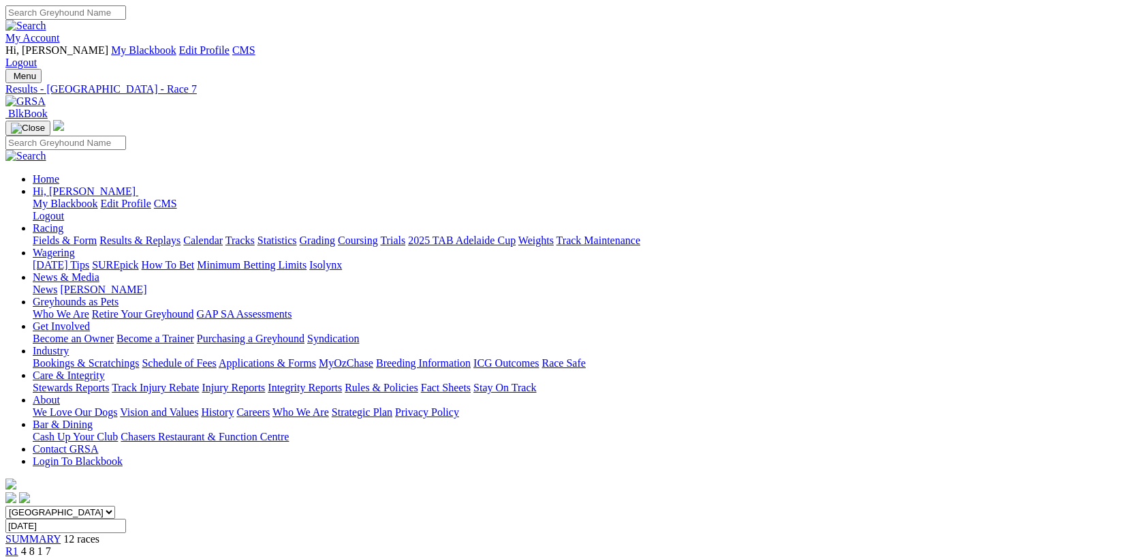  What do you see at coordinates (586, 290) in the screenshot?
I see `div: News & Media` at bounding box center [586, 290].